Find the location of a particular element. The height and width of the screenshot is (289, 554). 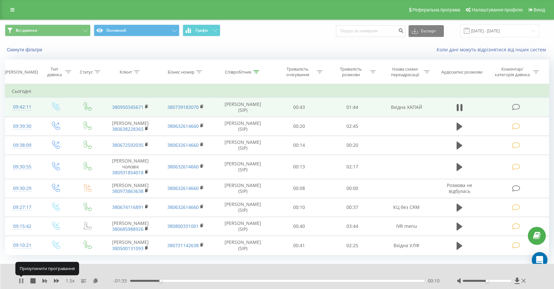

span: 1.5 x is located at coordinates (70, 281).